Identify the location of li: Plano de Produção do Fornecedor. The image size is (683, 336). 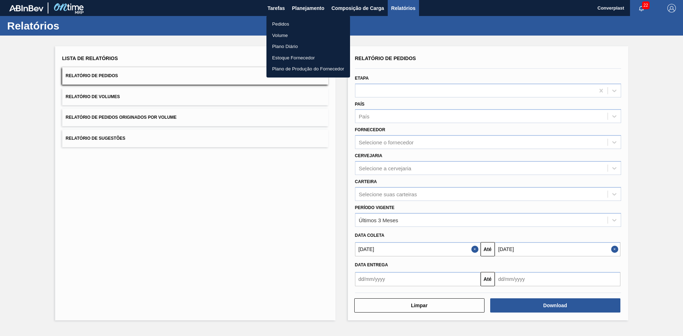
(308, 69).